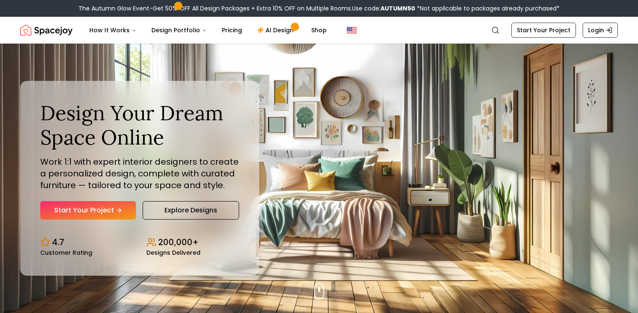 The height and width of the screenshot is (313, 638). What do you see at coordinates (383, 8) in the screenshot?
I see `span: Use code:` at bounding box center [383, 8].